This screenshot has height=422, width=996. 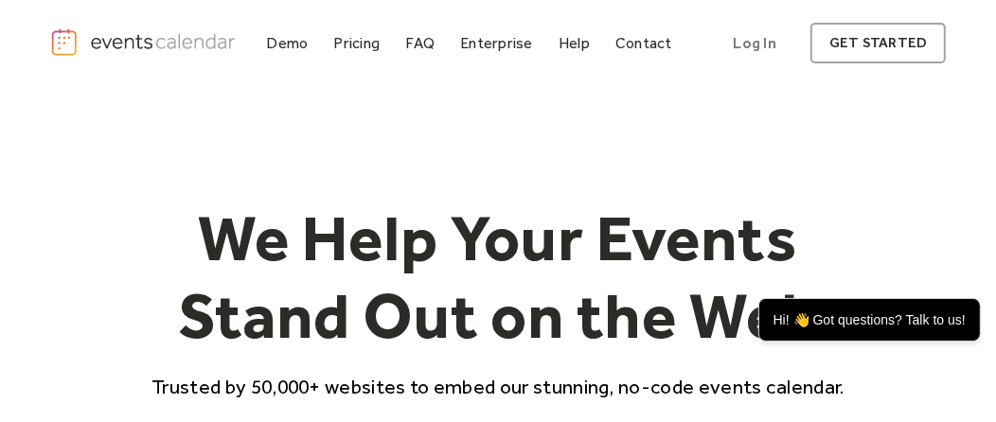 I want to click on p: Trusted by 50,000+ websites to embed our stunning, no-code events calendar., so click(x=498, y=386).